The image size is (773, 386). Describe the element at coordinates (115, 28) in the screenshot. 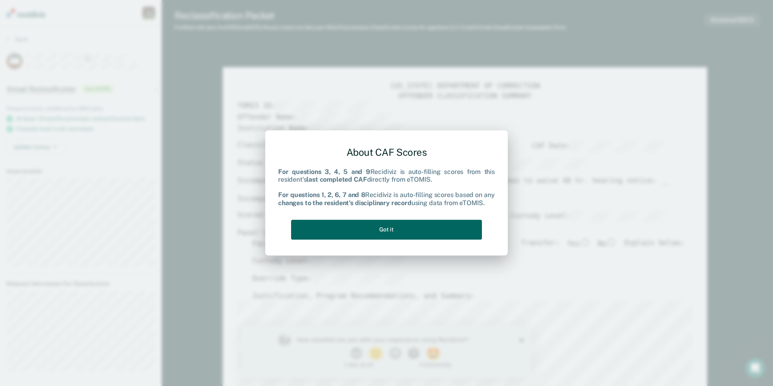

I see `button: 1` at that location.